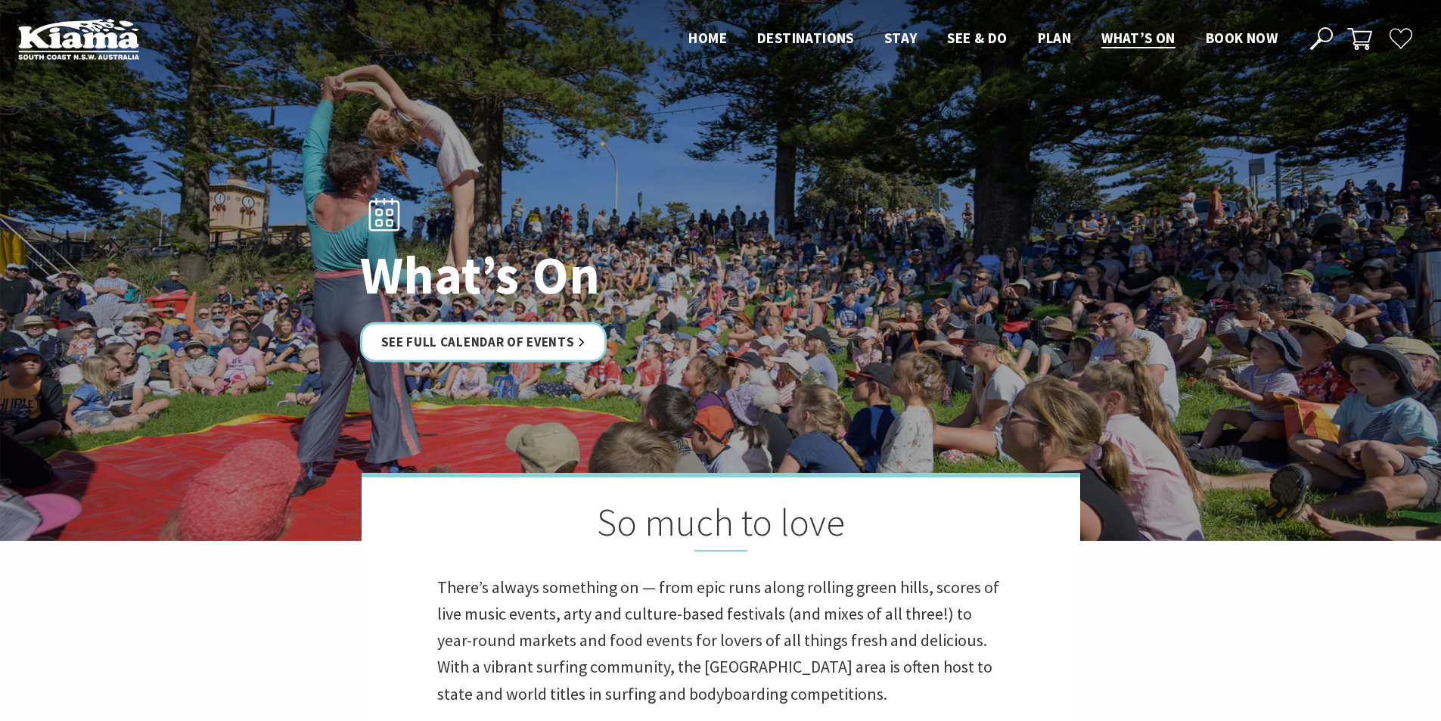 This screenshot has width=1441, height=721. Describe the element at coordinates (1138, 38) in the screenshot. I see `span: What’s On` at that location.